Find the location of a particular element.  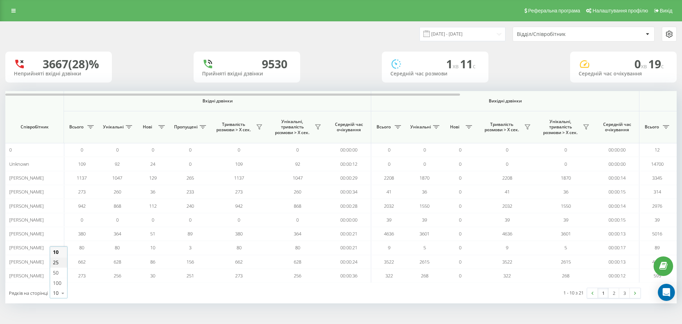

div: 1 - 10 з 21 is located at coordinates (574, 292).